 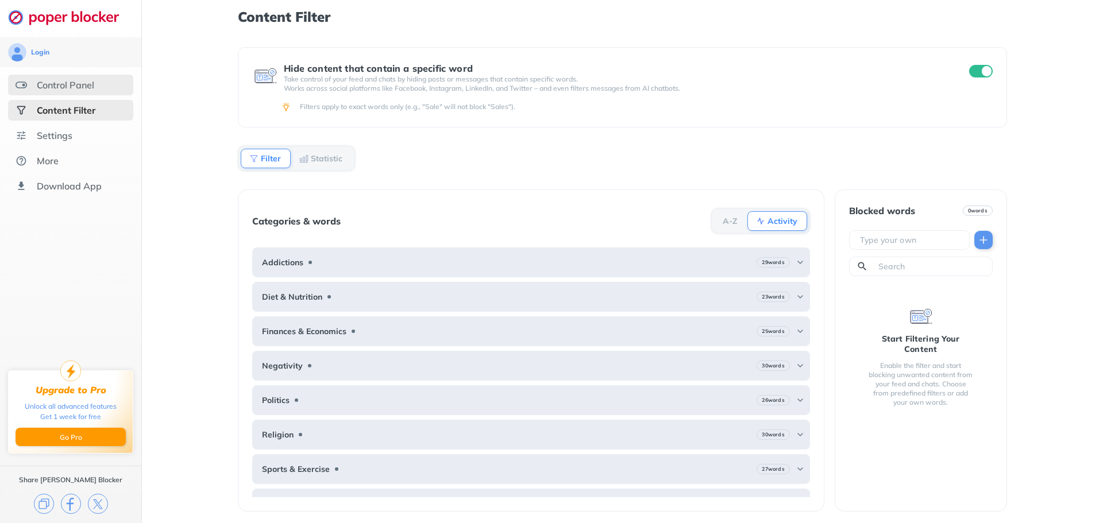 What do you see at coordinates (772, 262) in the screenshot?
I see `b: 29 words` at bounding box center [772, 262].